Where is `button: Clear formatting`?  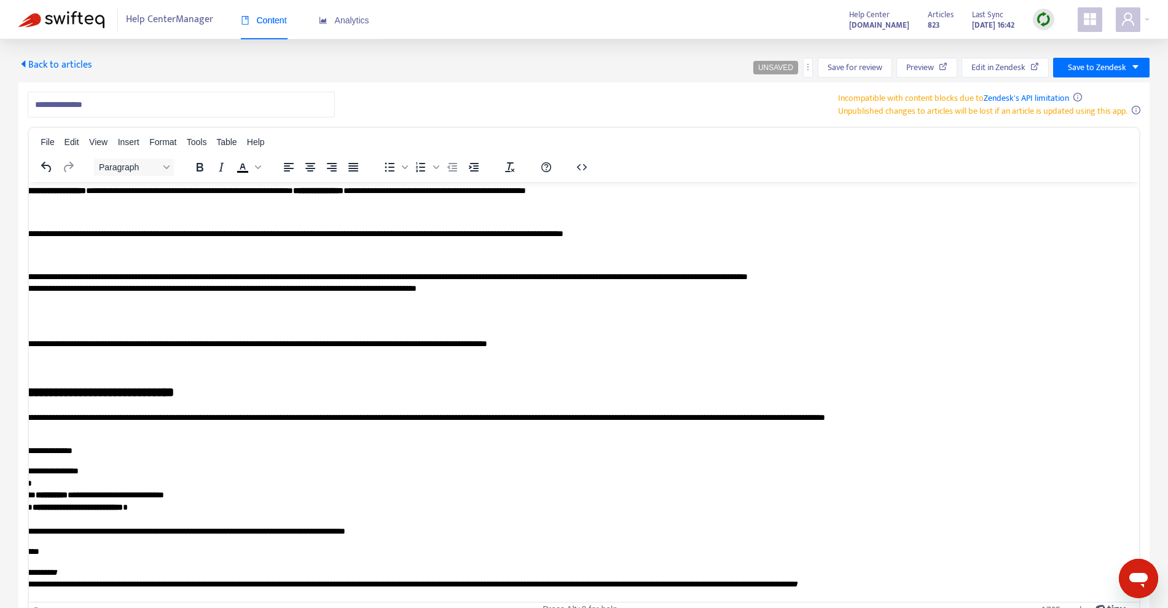
button: Clear formatting is located at coordinates (510, 167).